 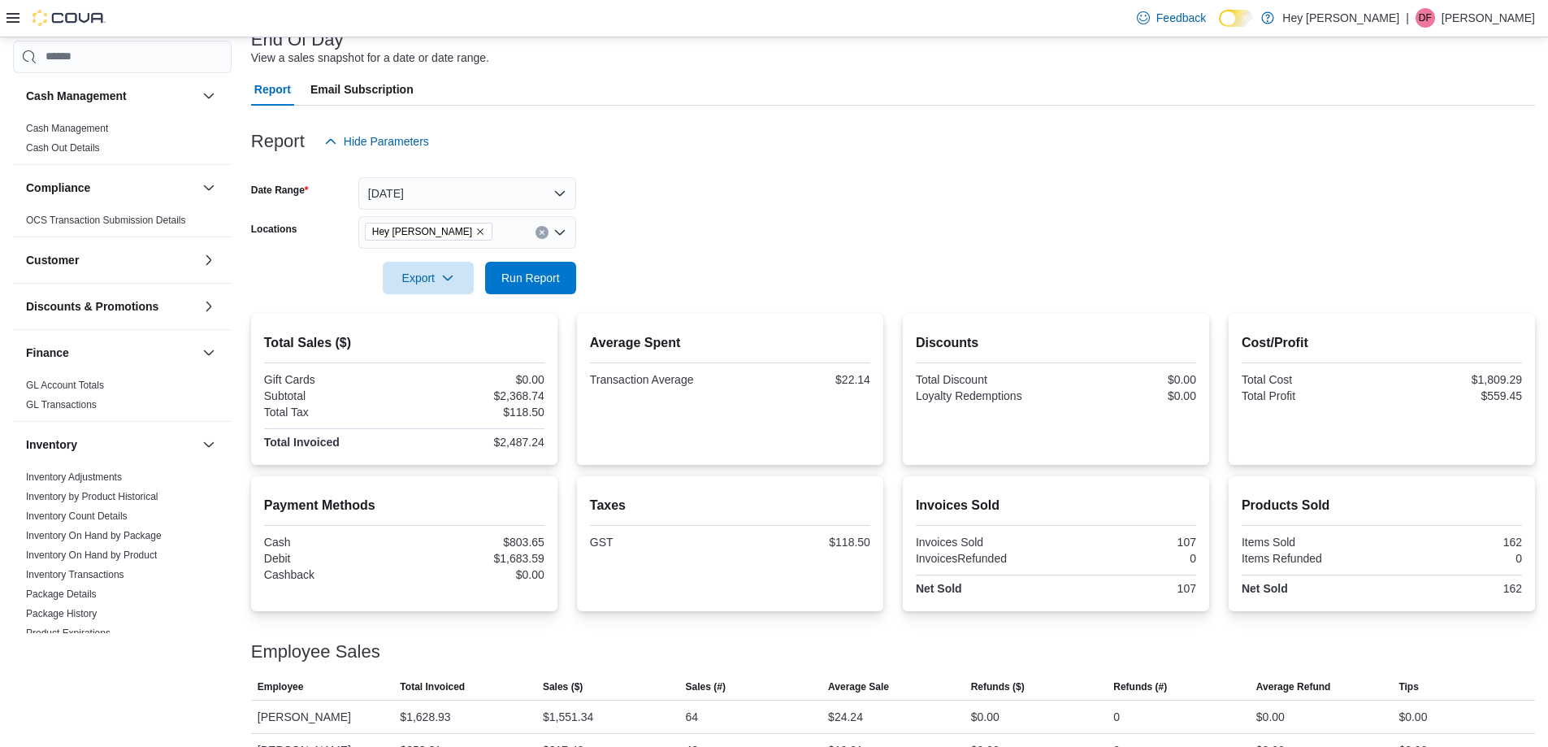 I want to click on h3: Finance, so click(x=47, y=353).